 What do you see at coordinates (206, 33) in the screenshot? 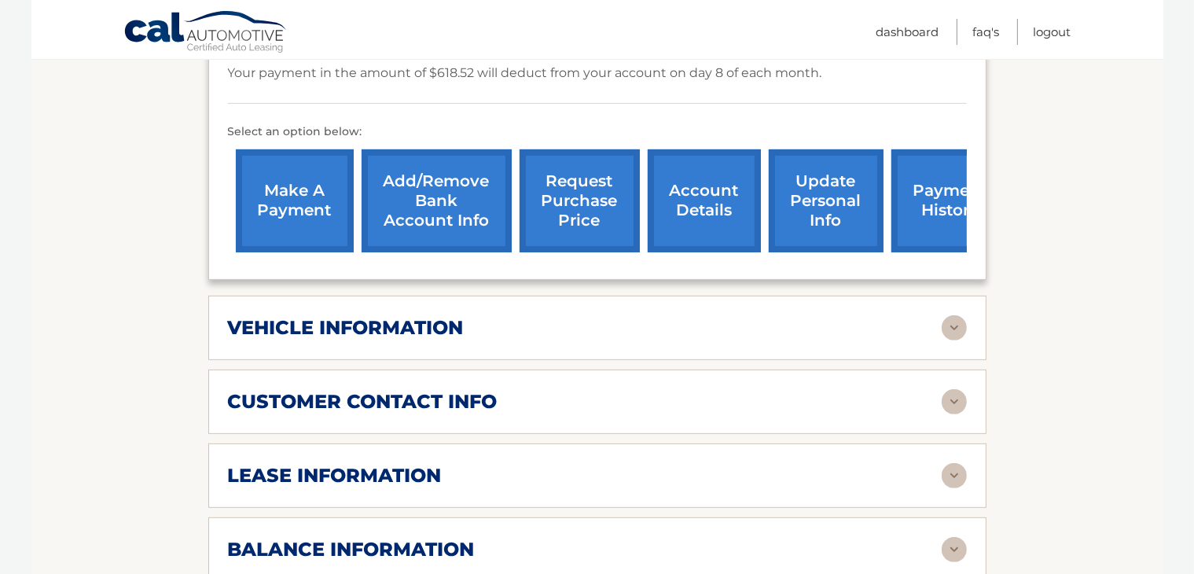
I see `a: Cal Automotive` at bounding box center [206, 33].